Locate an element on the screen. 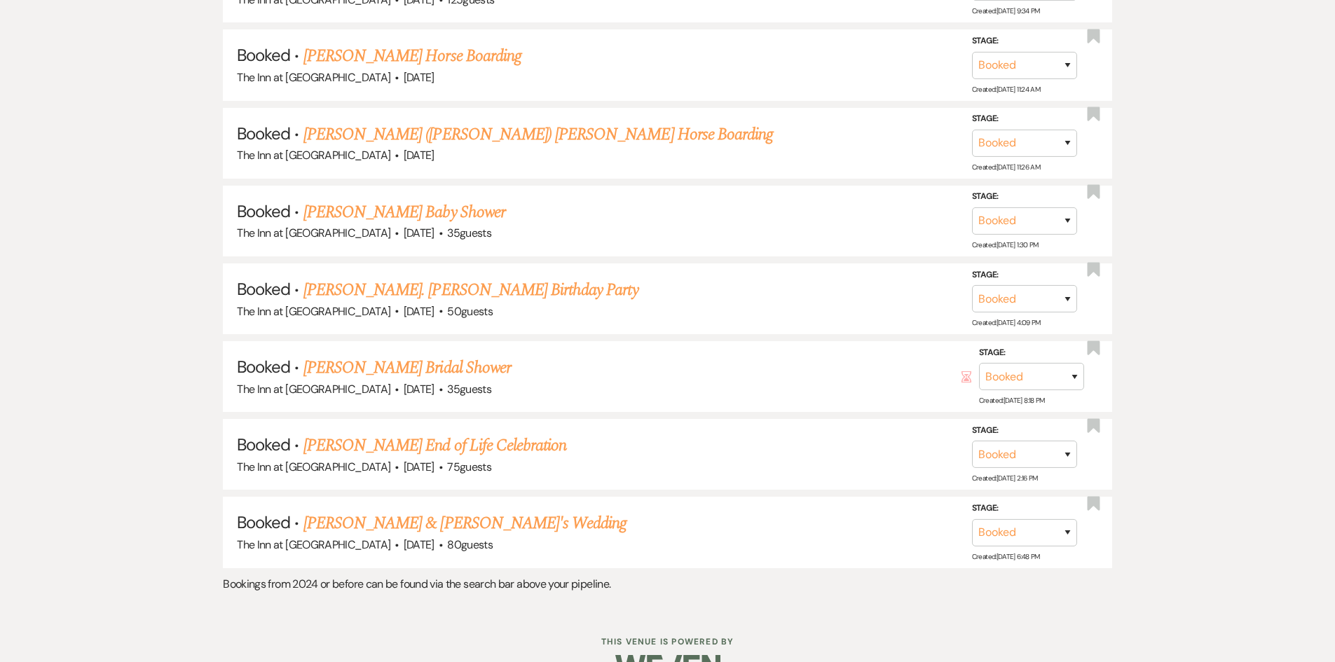  span: 75 guests is located at coordinates (469, 467).